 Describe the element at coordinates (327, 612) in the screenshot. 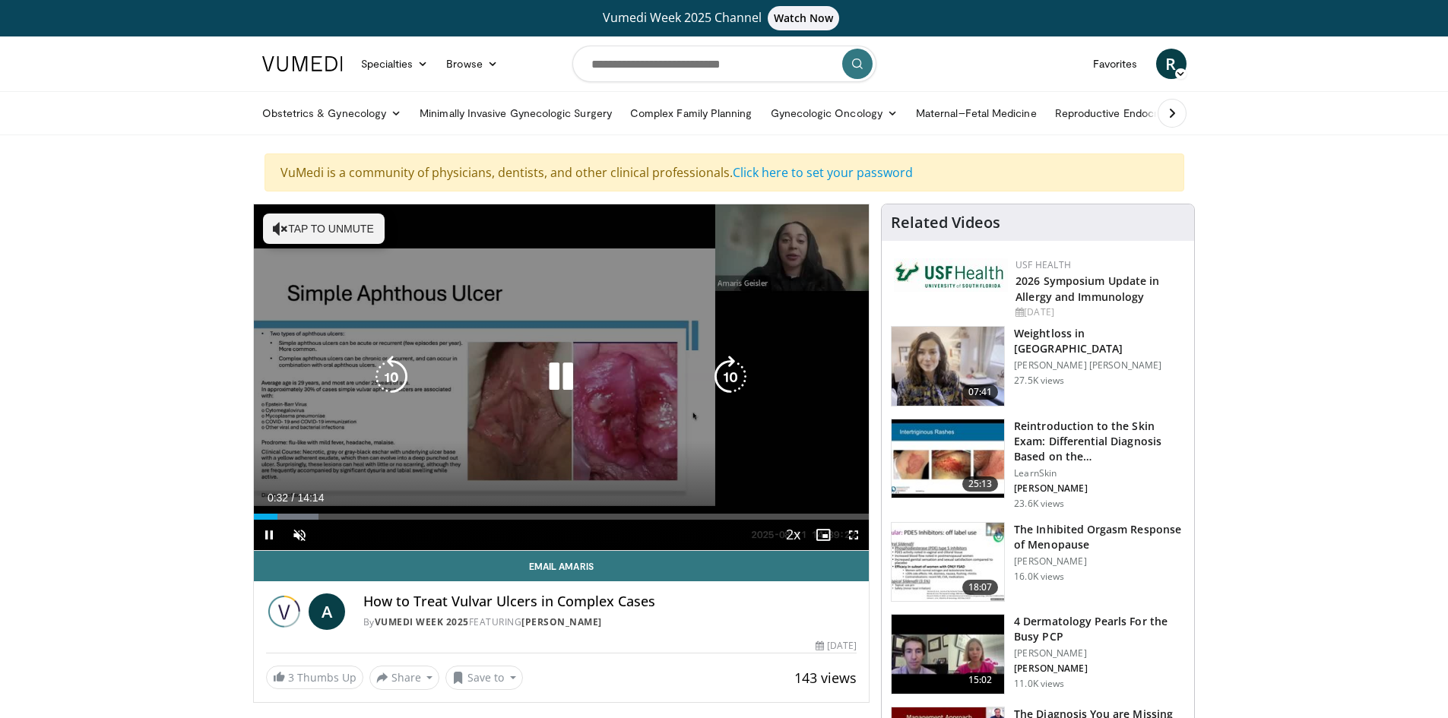

I see `a: A` at that location.